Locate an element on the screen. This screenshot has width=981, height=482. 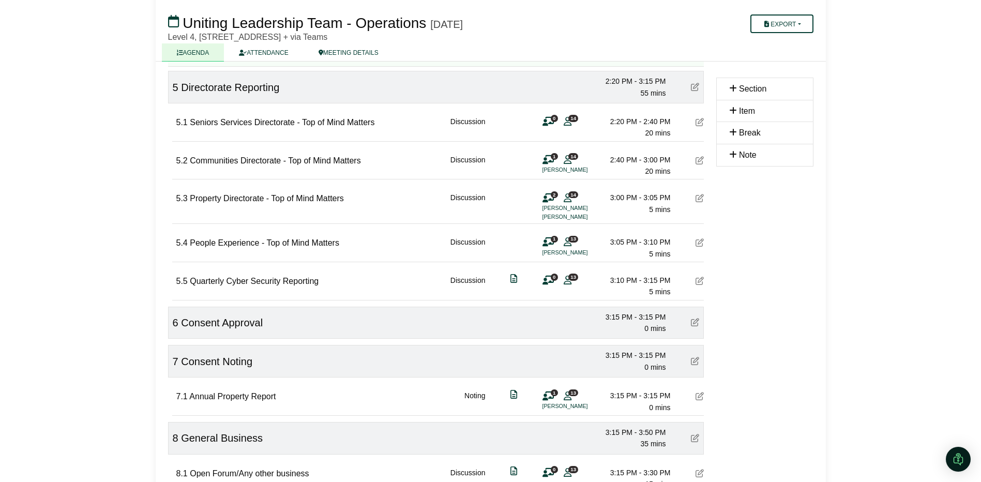
div: 3:00 PM - 3:05 PM is located at coordinates (635, 198).